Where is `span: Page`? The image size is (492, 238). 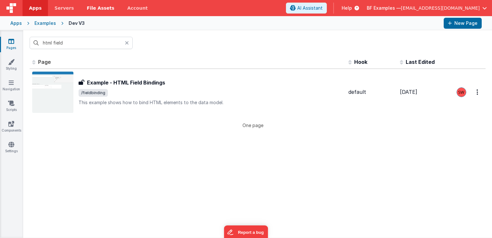
span: Page is located at coordinates (44, 62).